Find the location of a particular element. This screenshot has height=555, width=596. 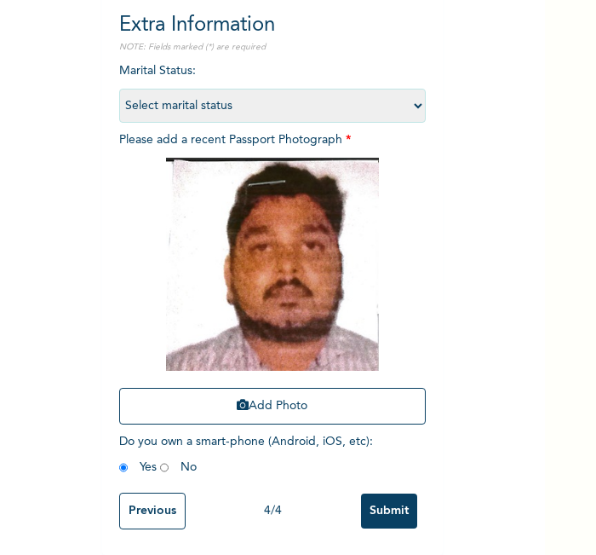

img: Crop is located at coordinates (273, 264).